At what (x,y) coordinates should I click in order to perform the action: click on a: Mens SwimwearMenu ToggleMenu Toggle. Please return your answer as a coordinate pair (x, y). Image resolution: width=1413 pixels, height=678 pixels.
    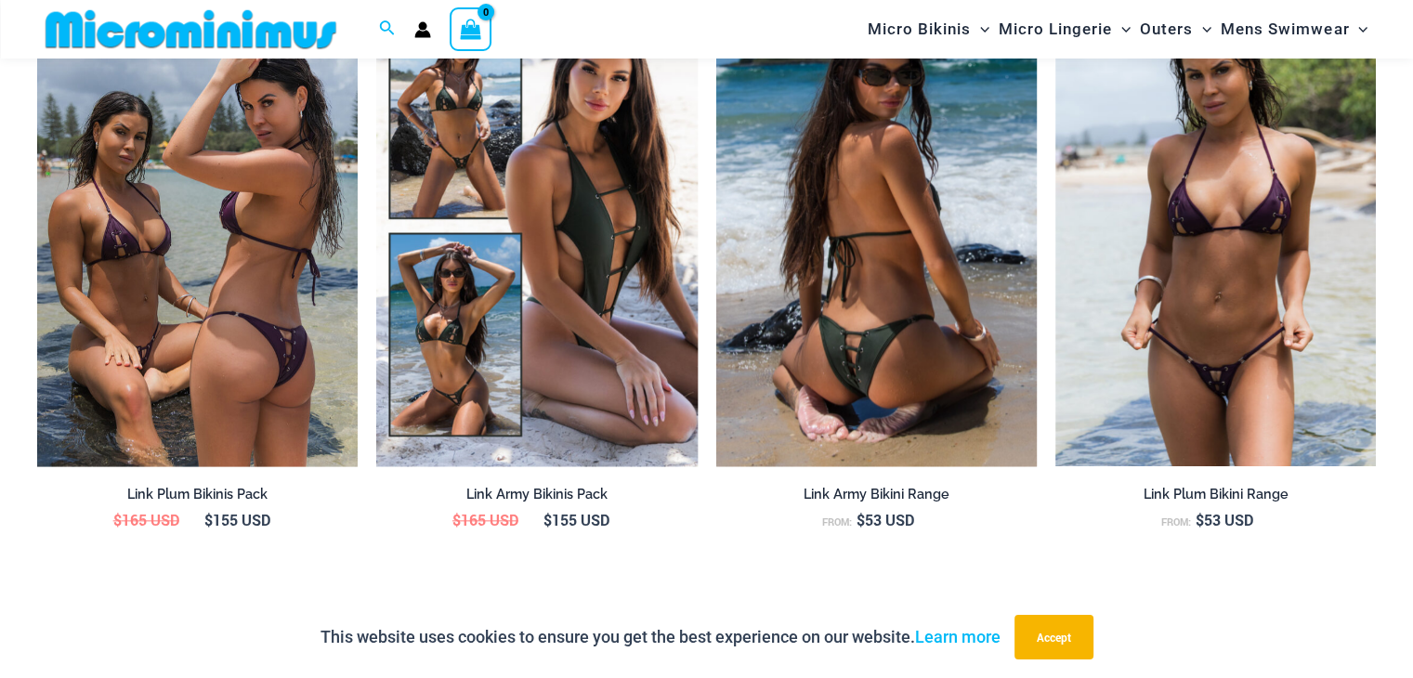
    Looking at the image, I should click on (1294, 29).